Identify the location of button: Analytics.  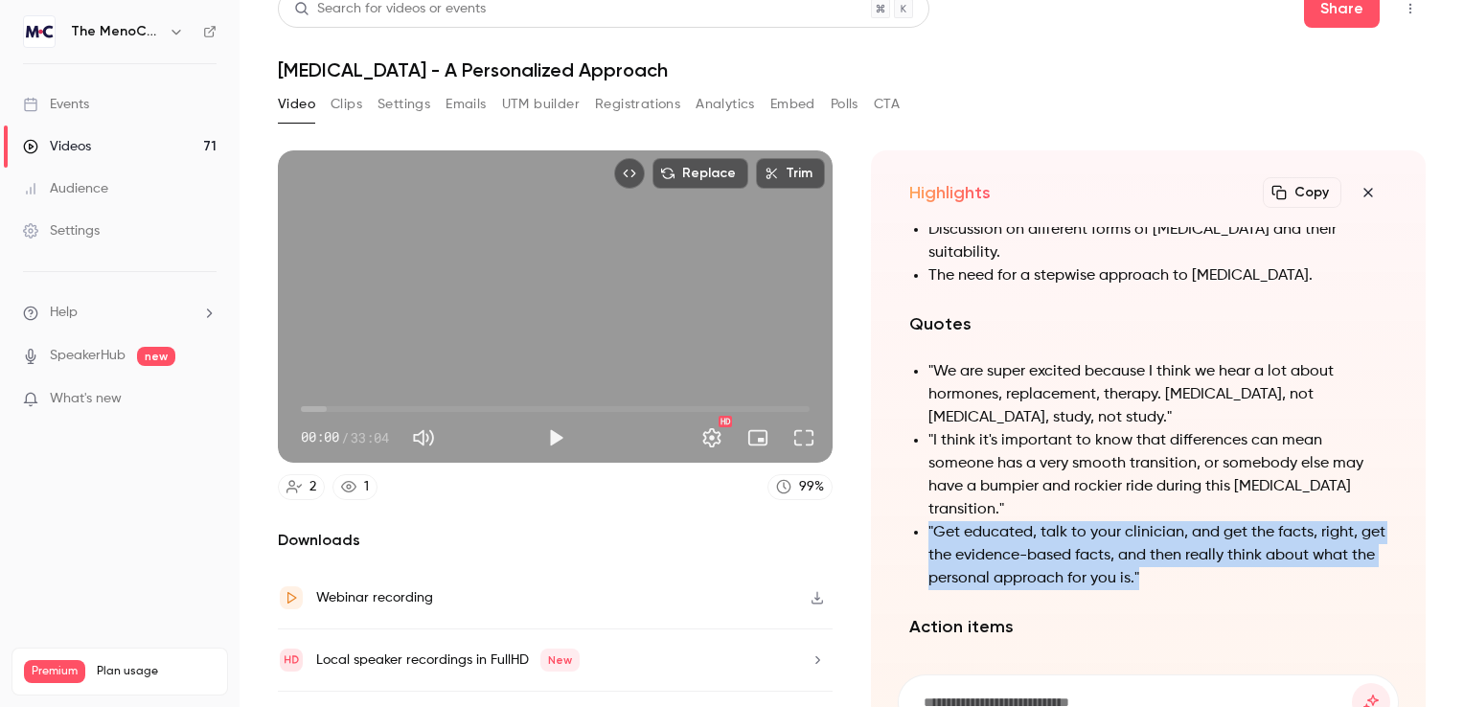
(725, 104).